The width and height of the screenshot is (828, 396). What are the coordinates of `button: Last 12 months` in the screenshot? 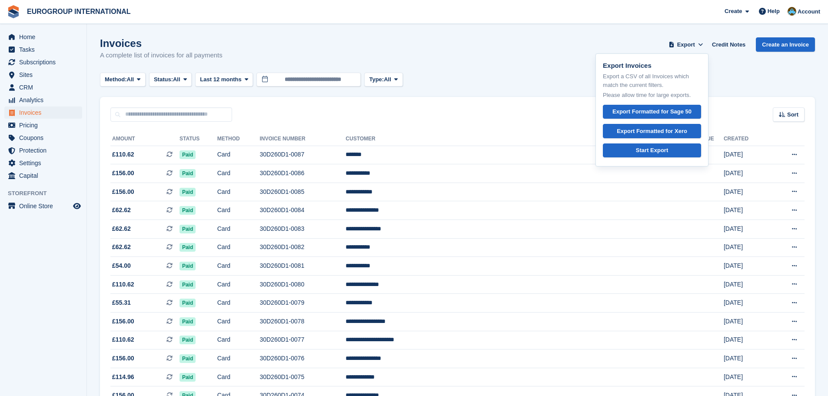 It's located at (224, 80).